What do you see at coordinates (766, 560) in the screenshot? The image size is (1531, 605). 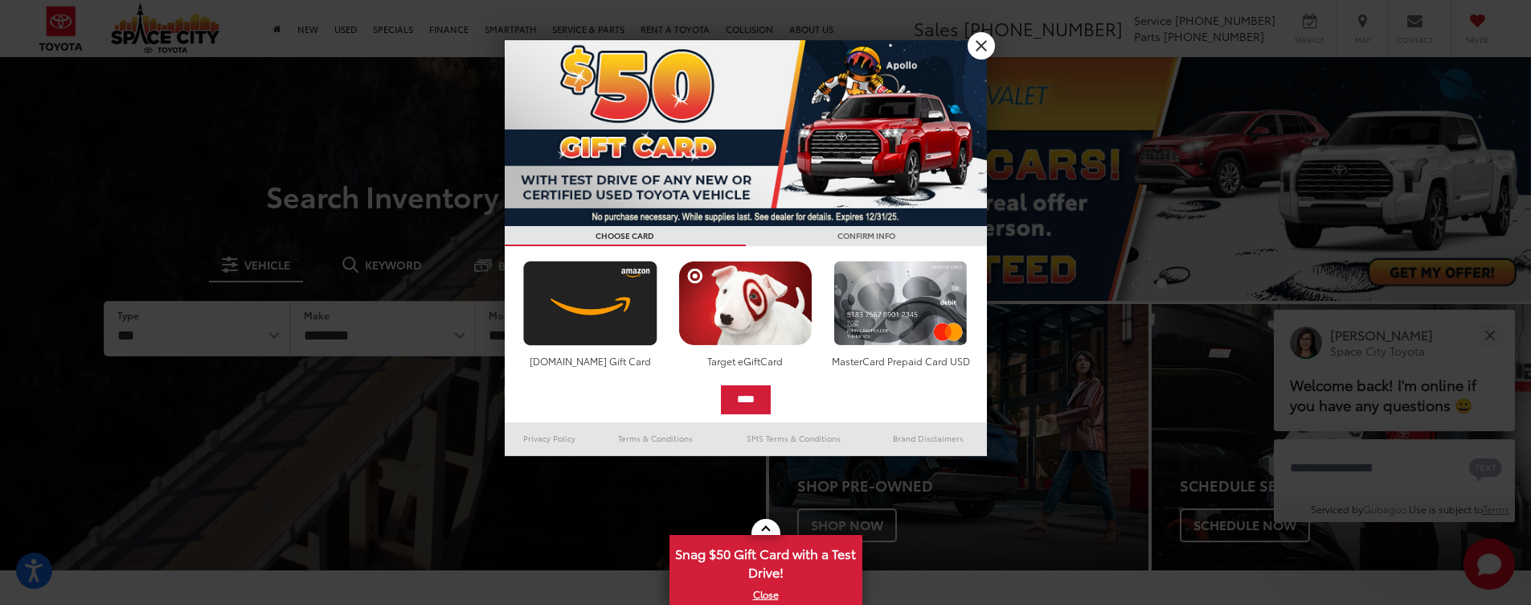 I see `span: Snag $50 Gift Card with a Test Drive!` at bounding box center [766, 560].